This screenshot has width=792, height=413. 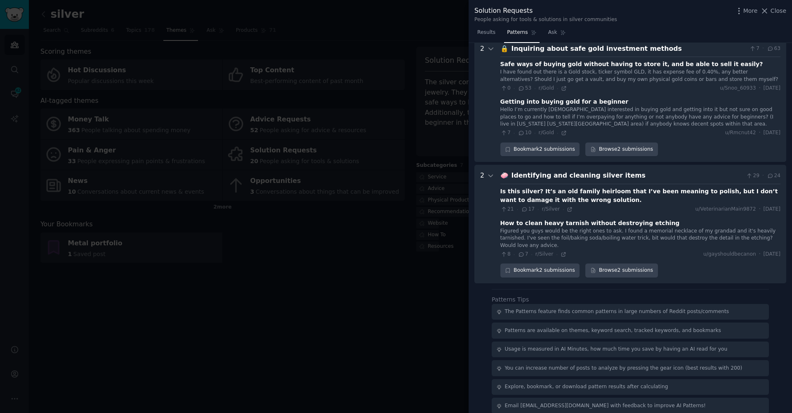 What do you see at coordinates (522, 34) in the screenshot?
I see `a: Patterns` at bounding box center [522, 34].